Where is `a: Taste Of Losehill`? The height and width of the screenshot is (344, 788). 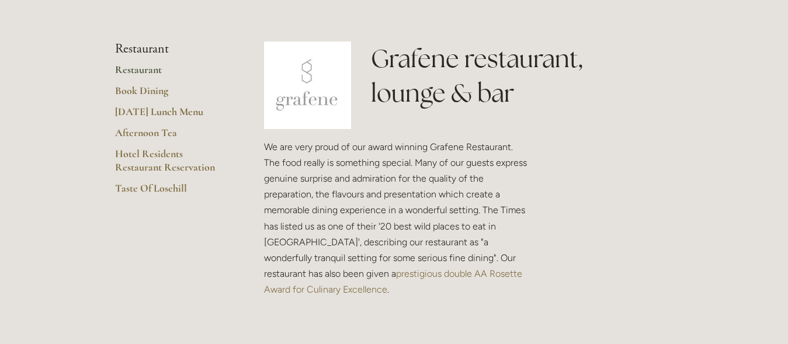 a: Taste Of Losehill is located at coordinates (171, 192).